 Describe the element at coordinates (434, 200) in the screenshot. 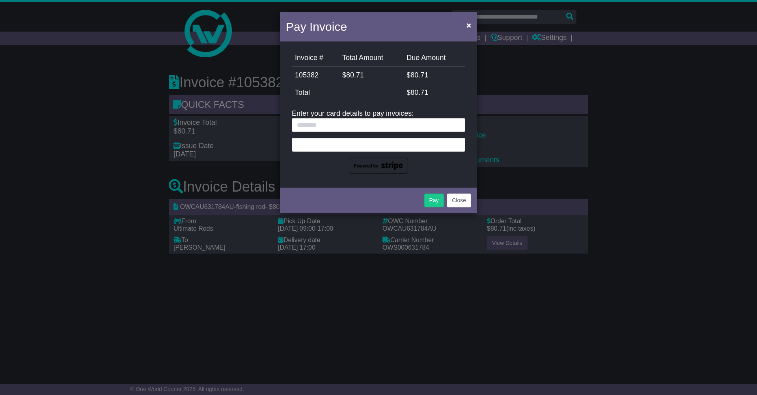

I see `button: Pay` at that location.